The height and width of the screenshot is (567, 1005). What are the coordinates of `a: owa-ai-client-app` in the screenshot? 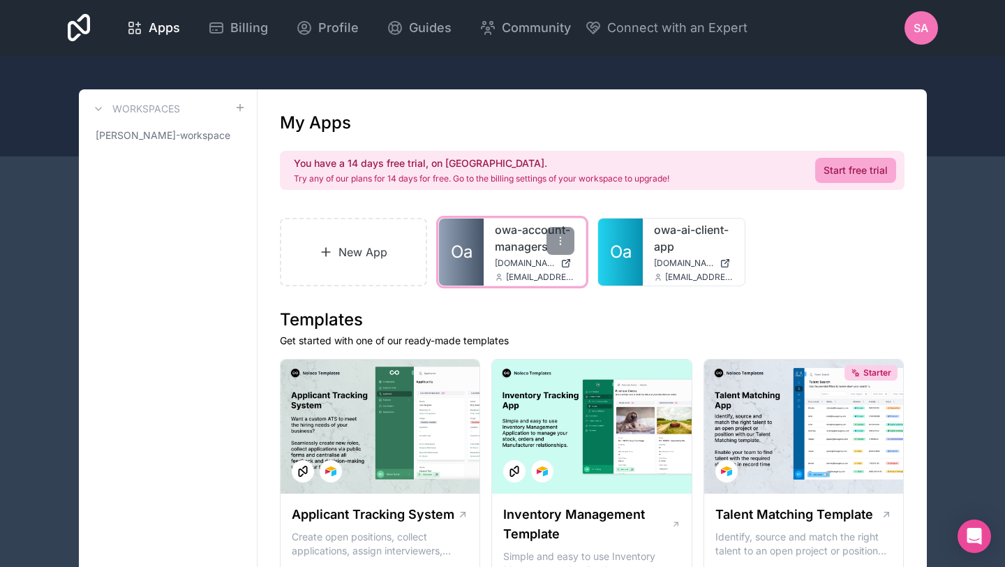 It's located at (694, 238).